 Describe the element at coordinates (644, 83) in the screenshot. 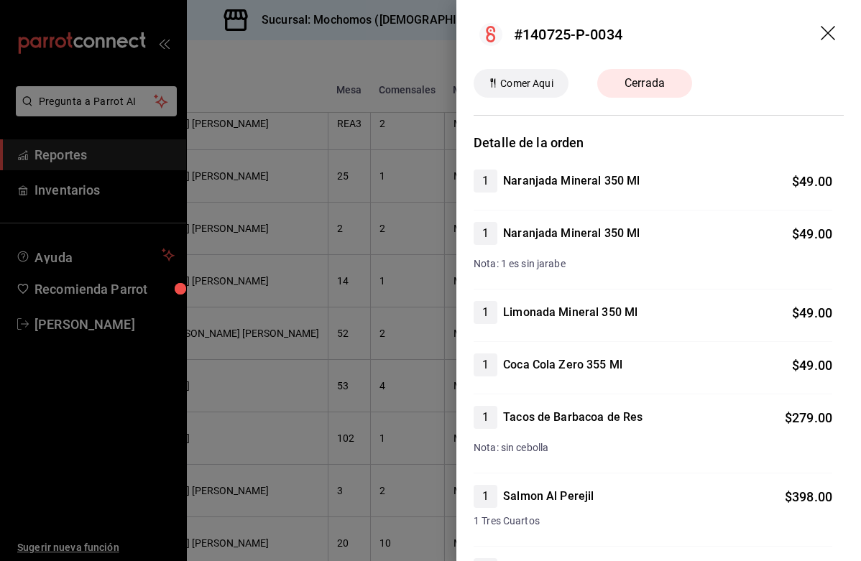

I see `span: Cerrada` at that location.